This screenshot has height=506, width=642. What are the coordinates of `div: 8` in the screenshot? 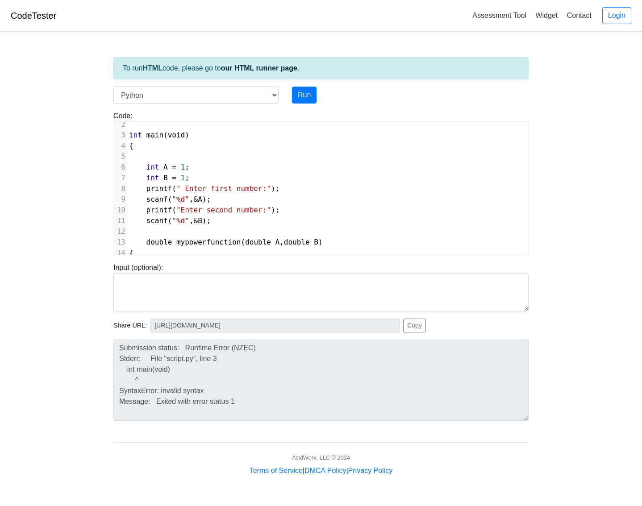 It's located at (120, 189).